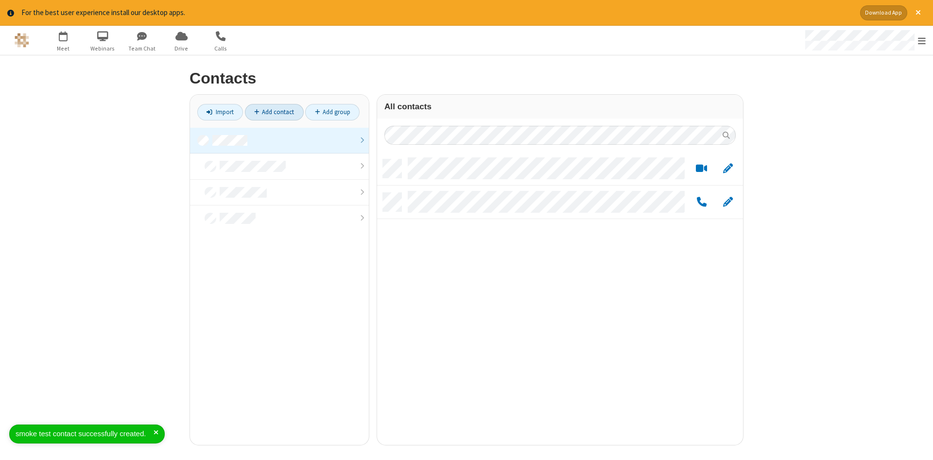 The image size is (933, 460). I want to click on span: Calls, so click(221, 49).